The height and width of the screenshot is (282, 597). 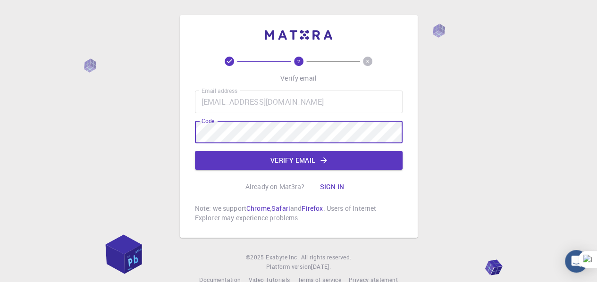 I want to click on span: All rights reserved., so click(x=326, y=258).